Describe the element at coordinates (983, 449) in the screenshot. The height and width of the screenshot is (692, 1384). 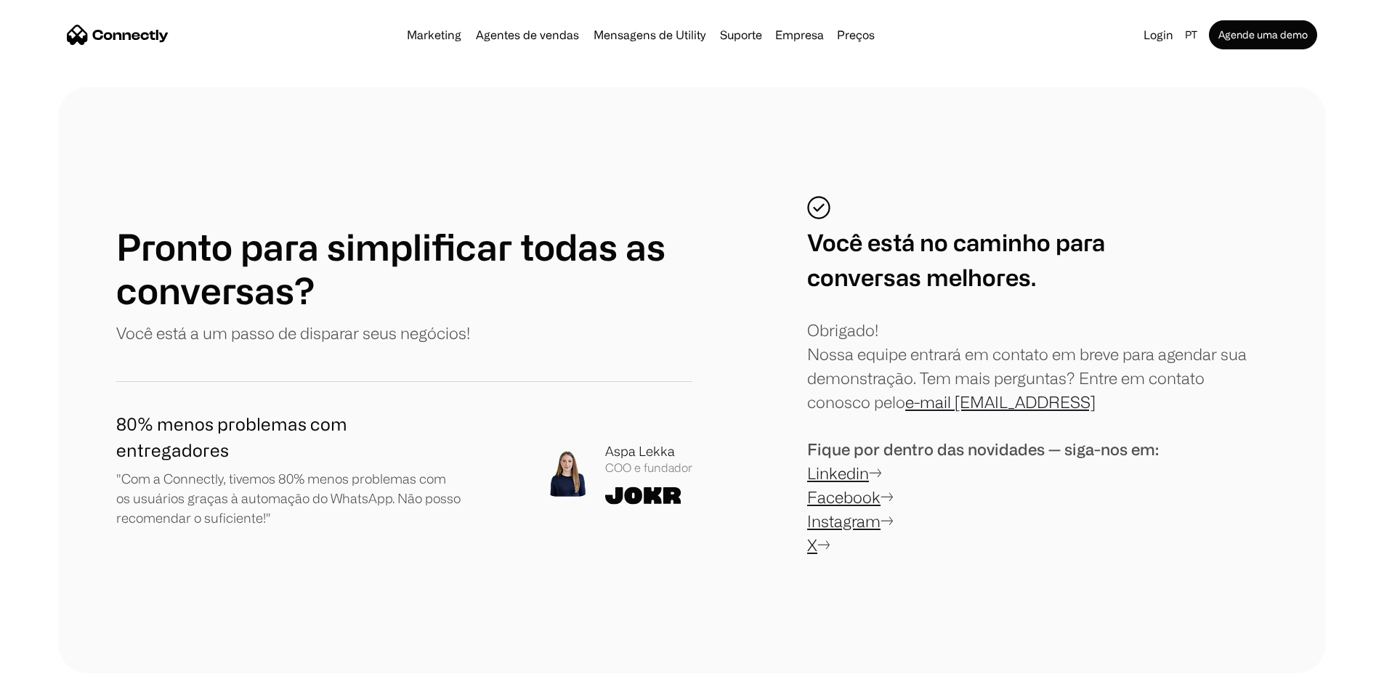
I see `span: Fique por dentro das novidades — siga-nos em:` at that location.